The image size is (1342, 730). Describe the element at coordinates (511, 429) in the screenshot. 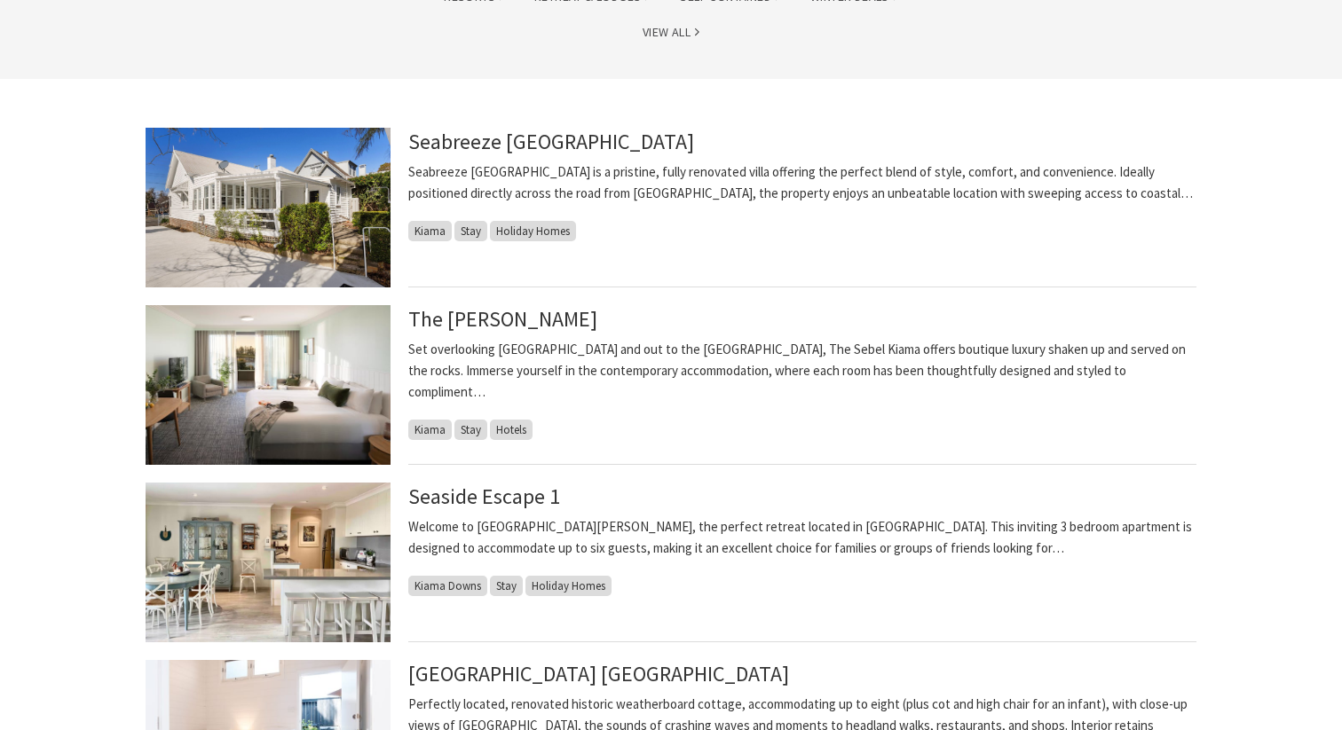

I see `span: Hotels` at that location.